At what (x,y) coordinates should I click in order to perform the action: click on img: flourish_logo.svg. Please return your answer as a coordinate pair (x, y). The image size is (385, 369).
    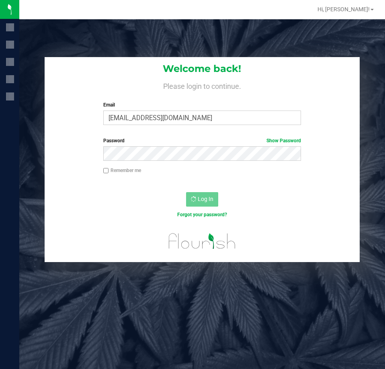
    Looking at the image, I should click on (202, 241).